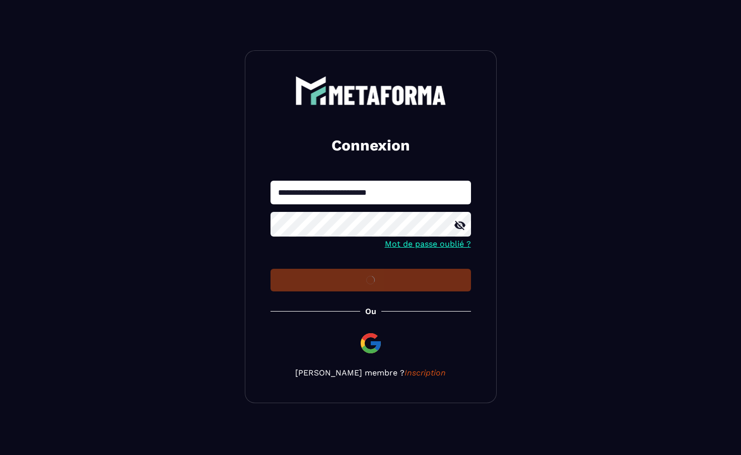 The image size is (741, 455). What do you see at coordinates (425, 373) in the screenshot?
I see `a: Inscription` at bounding box center [425, 373].